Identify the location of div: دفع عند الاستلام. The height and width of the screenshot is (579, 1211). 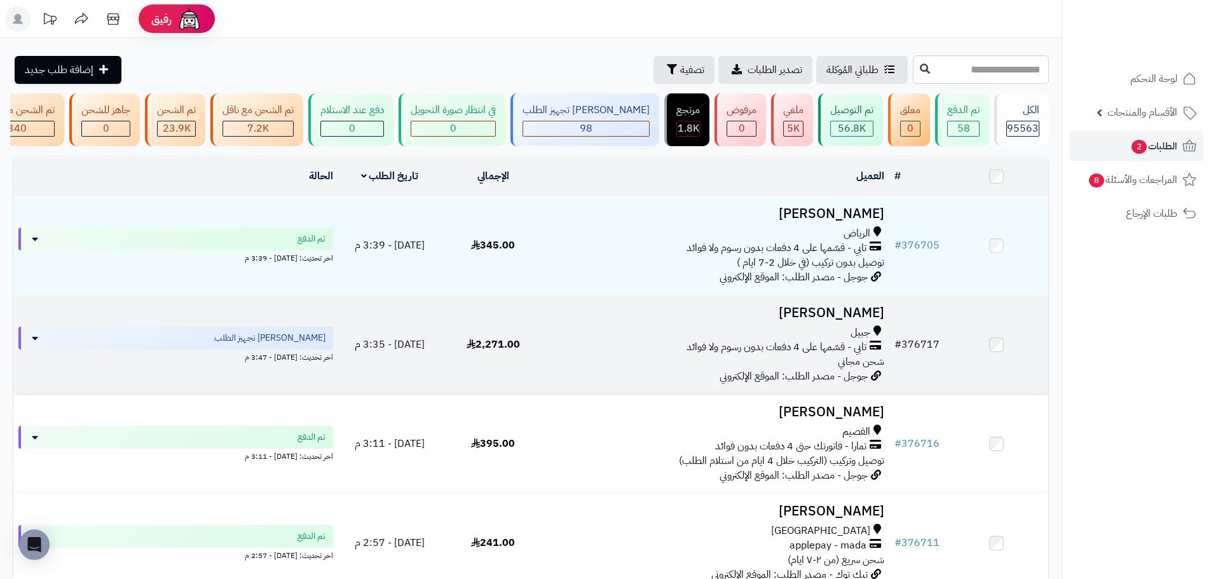
(352, 110).